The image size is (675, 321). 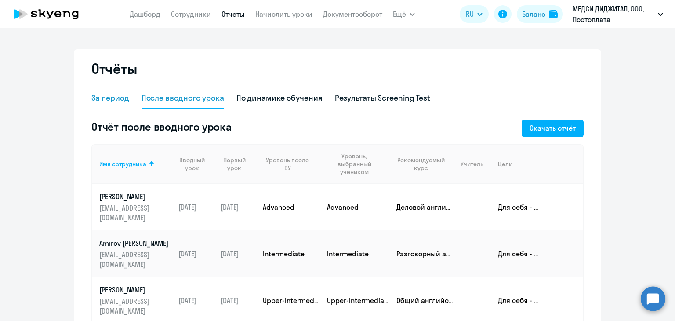 What do you see at coordinates (161, 127) in the screenshot?
I see `h5: Отчёт после вводного урока` at bounding box center [161, 127].